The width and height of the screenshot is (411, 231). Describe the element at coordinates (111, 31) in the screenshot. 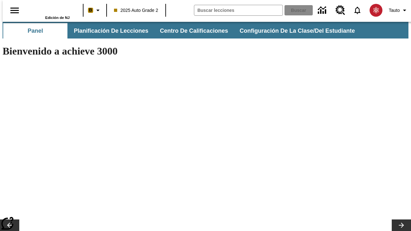

I see `span: Planificación de lecciones` at that location.